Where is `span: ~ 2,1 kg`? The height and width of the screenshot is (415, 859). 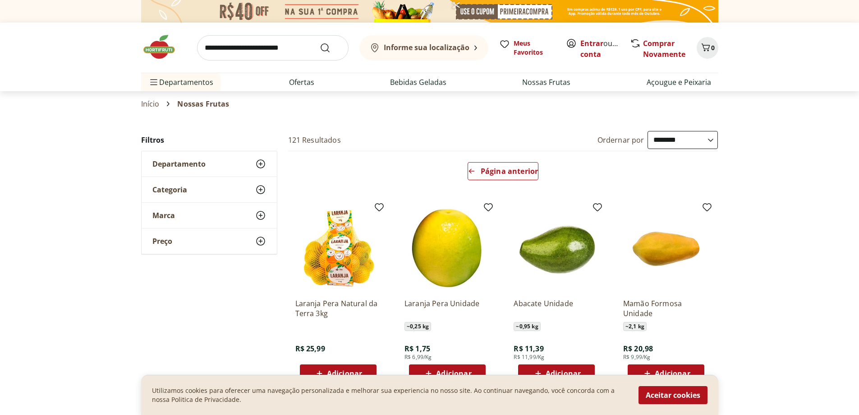 span: ~ 2,1 kg is located at coordinates (635, 326).